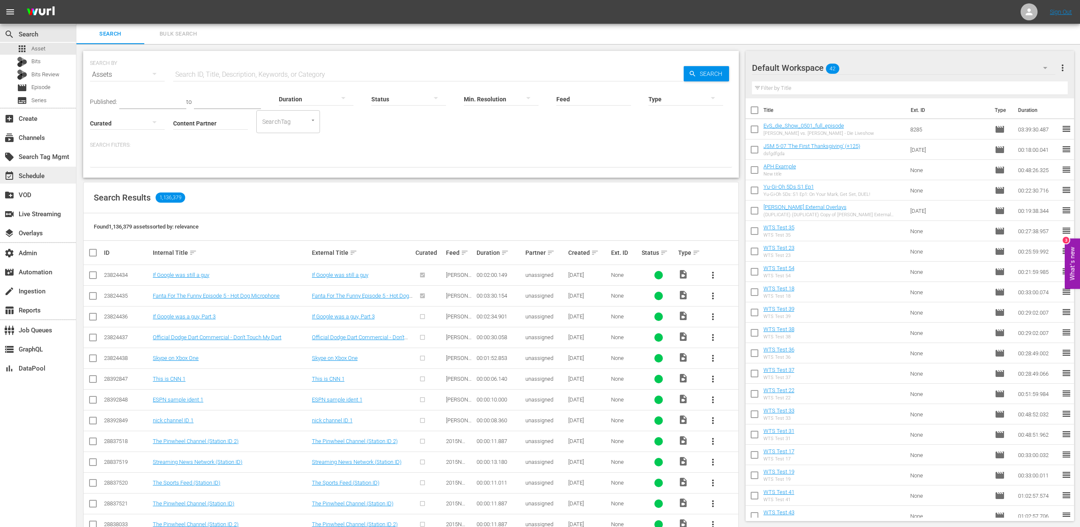 This screenshot has height=527, width=1080. Describe the element at coordinates (779, 289) in the screenshot. I see `a: WTS Test 18` at that location.